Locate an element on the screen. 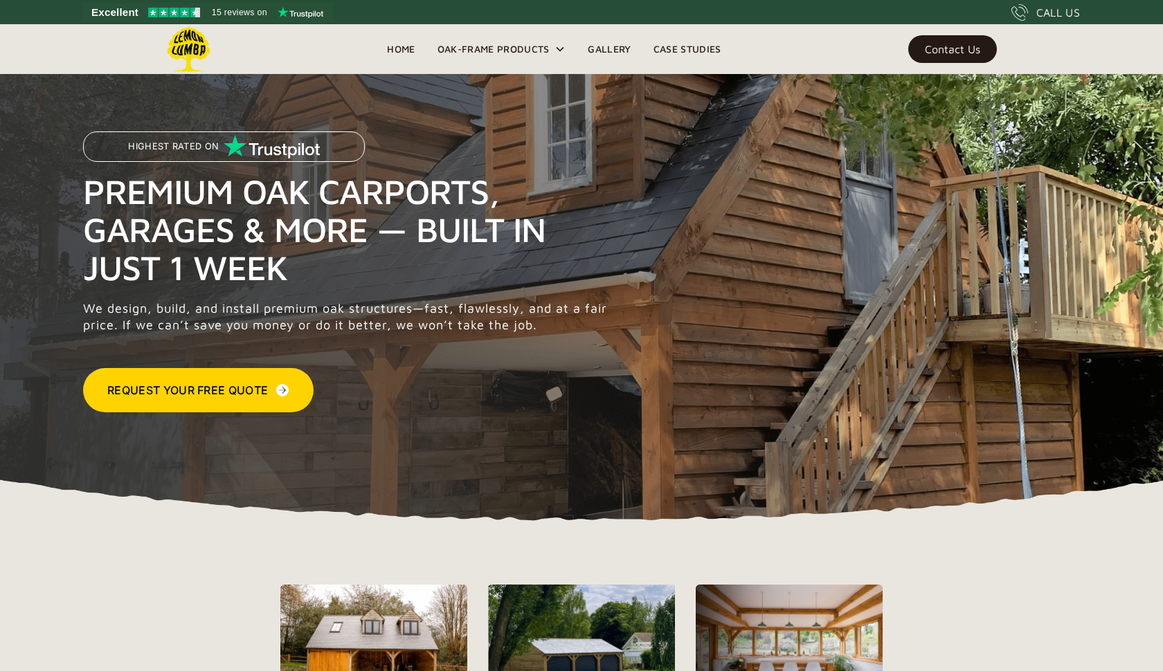 The height and width of the screenshot is (671, 1163). p: We design, build, and install premium oak structures—fast, flawlessly, and at a fair price. If we... is located at coordinates (349, 317).